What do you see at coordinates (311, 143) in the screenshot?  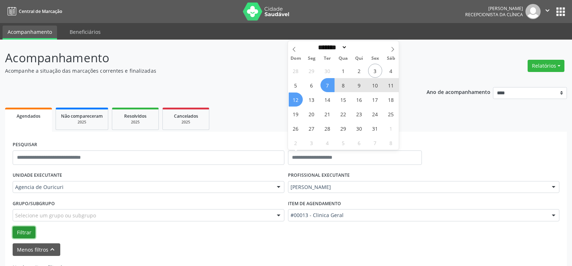 I see `span: Novembro 3, 2025` at bounding box center [311, 143].